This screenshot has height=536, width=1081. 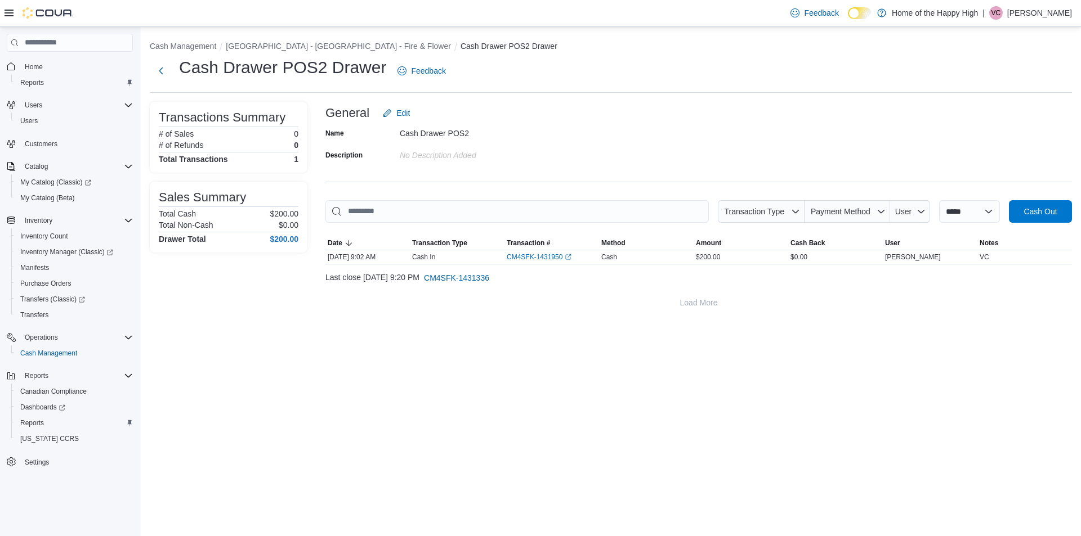 What do you see at coordinates (186, 225) in the screenshot?
I see `h6: Total Non-Cash` at bounding box center [186, 225].